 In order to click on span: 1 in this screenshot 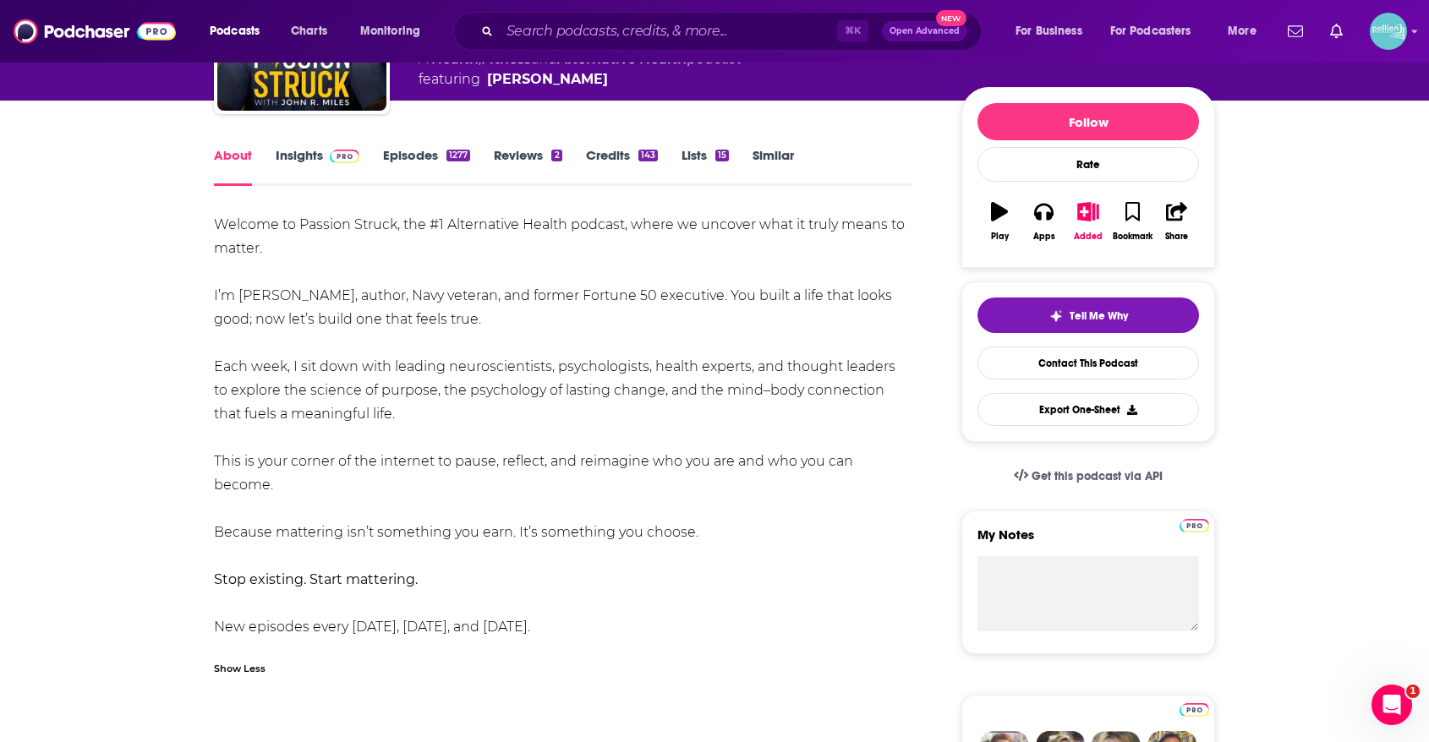, I will do `click(1413, 692)`.